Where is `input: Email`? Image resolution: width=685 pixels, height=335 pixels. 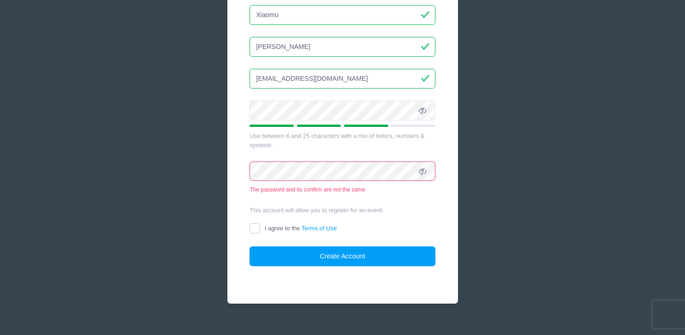
input: Email is located at coordinates (342, 78).